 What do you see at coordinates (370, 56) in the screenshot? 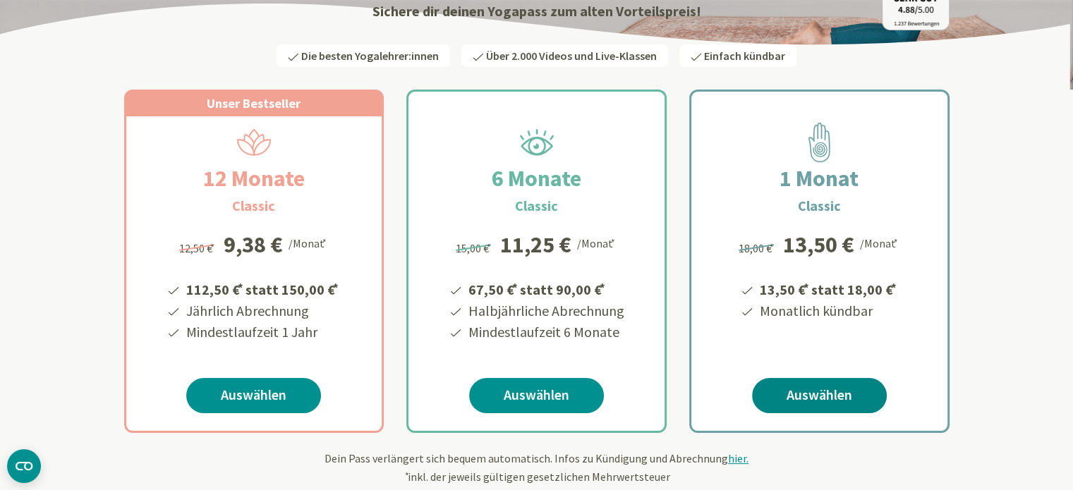
I see `span: Die besten Yogalehrer:innen` at bounding box center [370, 56].